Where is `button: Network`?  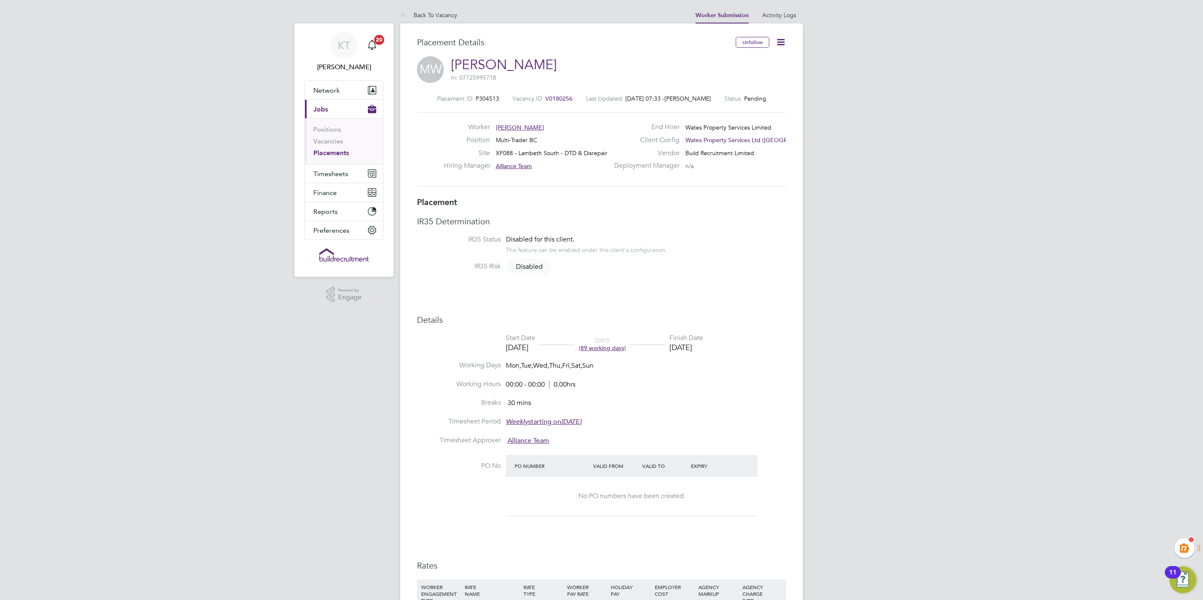
button: Network is located at coordinates (344, 90).